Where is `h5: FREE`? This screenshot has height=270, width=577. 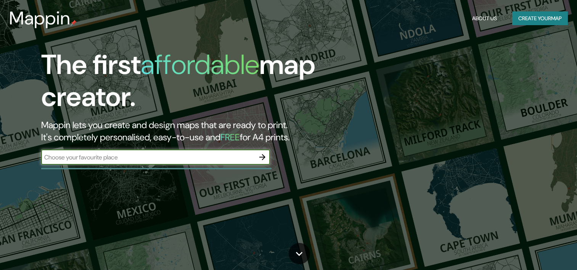 h5: FREE is located at coordinates (230, 137).